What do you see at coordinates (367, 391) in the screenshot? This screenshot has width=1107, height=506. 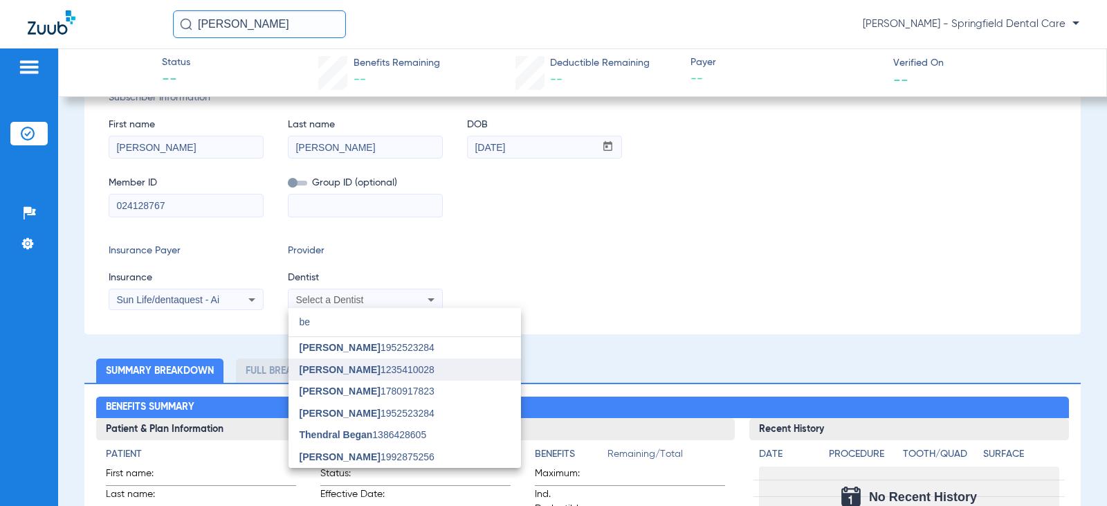 I see `span: 1780917823` at bounding box center [367, 391].